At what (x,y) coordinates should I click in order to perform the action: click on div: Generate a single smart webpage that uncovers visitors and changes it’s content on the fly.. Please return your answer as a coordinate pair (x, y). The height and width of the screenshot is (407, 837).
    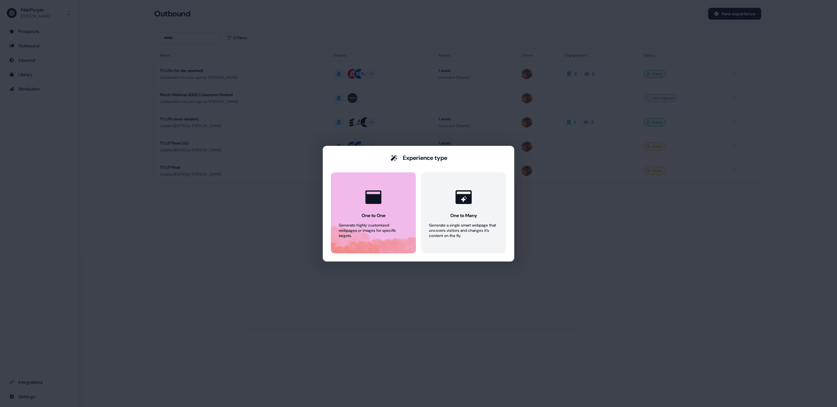
    Looking at the image, I should click on (463, 230).